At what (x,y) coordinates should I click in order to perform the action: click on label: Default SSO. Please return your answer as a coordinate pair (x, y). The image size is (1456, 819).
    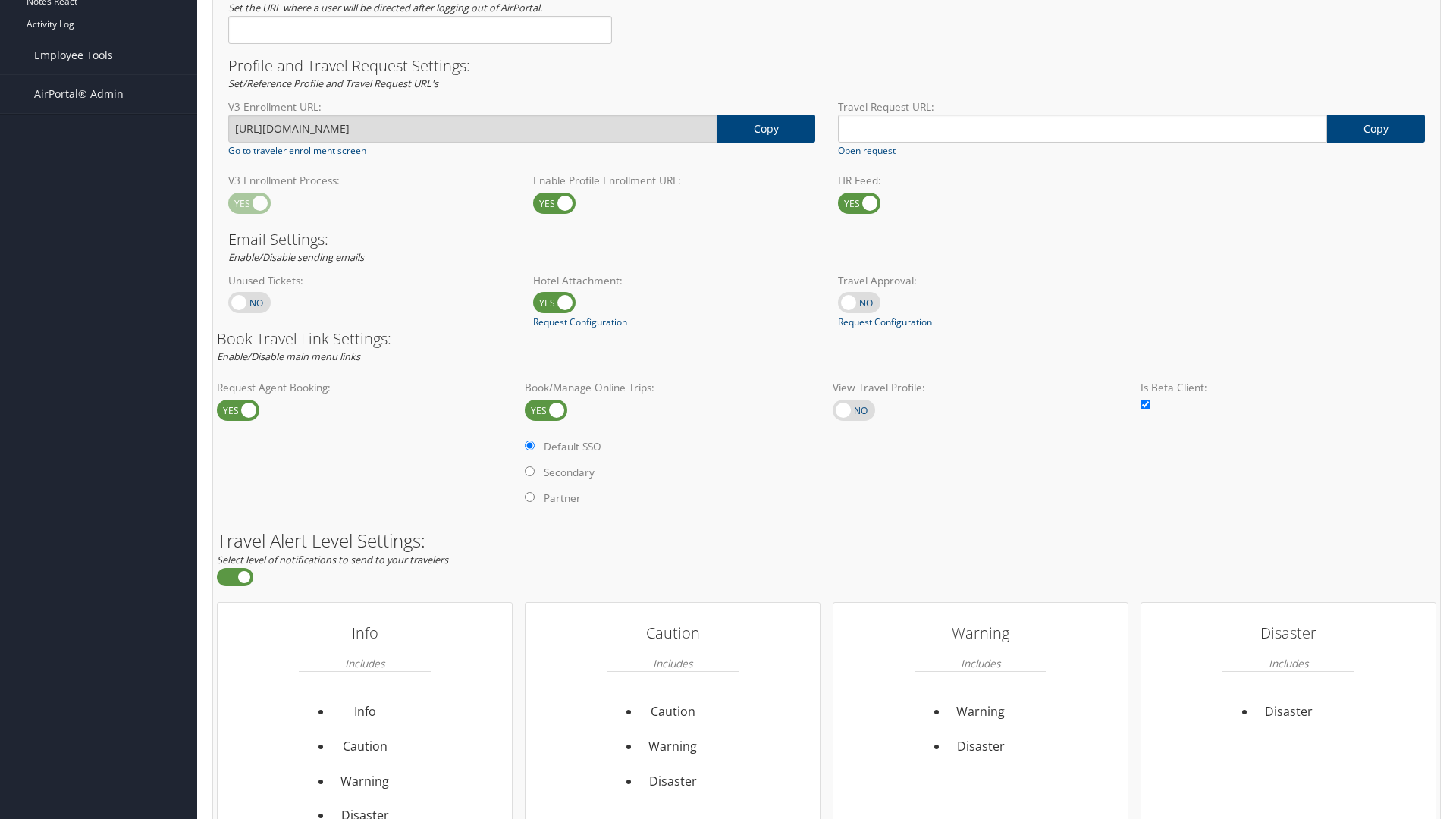
    Looking at the image, I should click on (573, 446).